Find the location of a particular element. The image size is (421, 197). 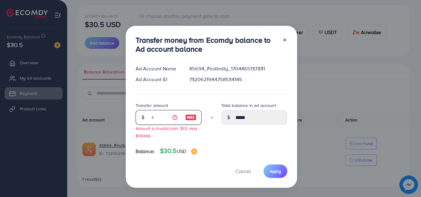

div: Ad Account ID is located at coordinates (157, 79).